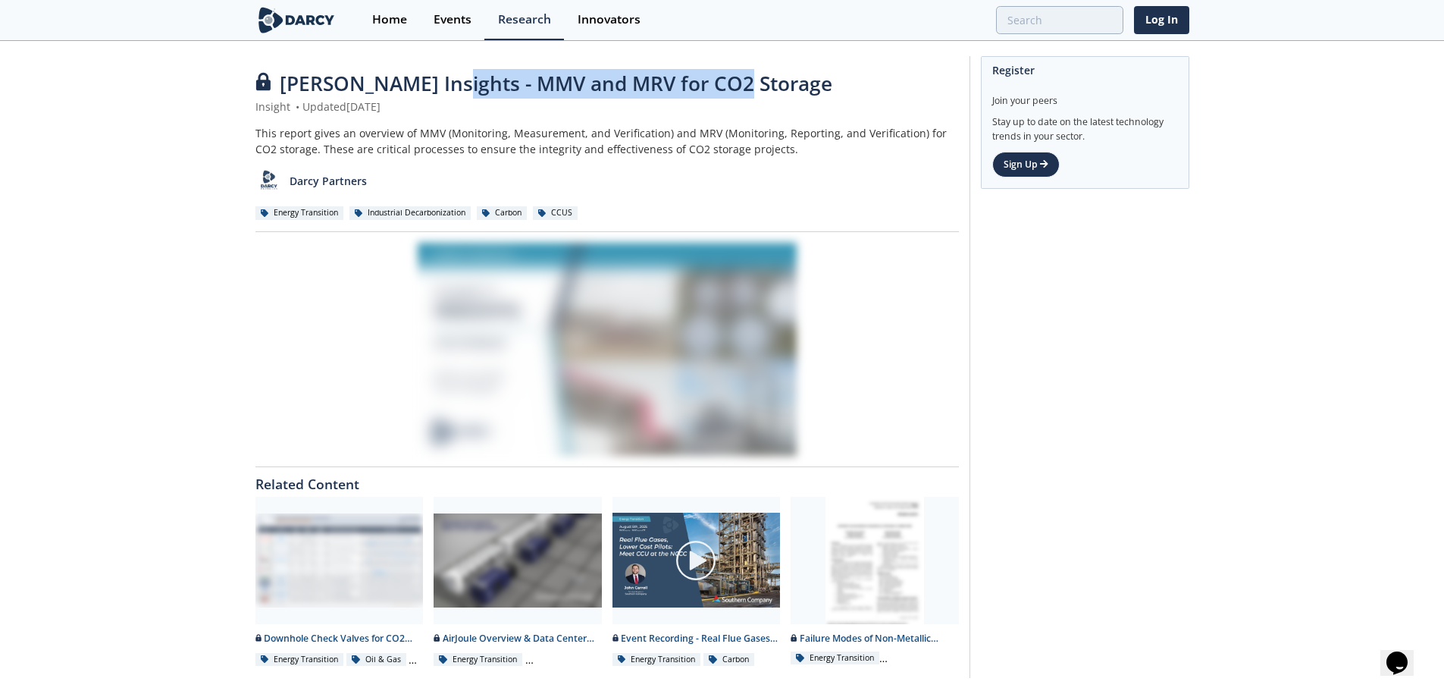 The height and width of the screenshot is (691, 1444). Describe the element at coordinates (875, 581) in the screenshot. I see `a: Failure Modes of Non-Metallic Pipelines at Connections preview Failure Modes of Non-Metallic Pipe...` at that location.